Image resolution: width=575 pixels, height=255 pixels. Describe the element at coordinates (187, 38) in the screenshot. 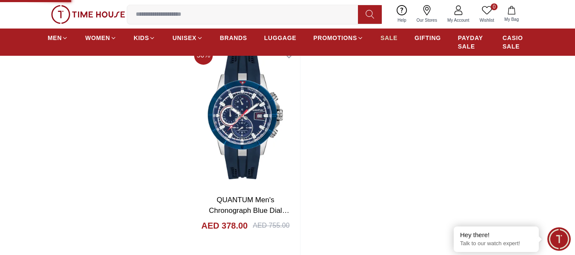

I see `a: UNISEX` at that location.